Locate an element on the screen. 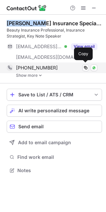 Image resolution: width=106 pixels, height=212 pixels. span: Send email is located at coordinates (31, 127).